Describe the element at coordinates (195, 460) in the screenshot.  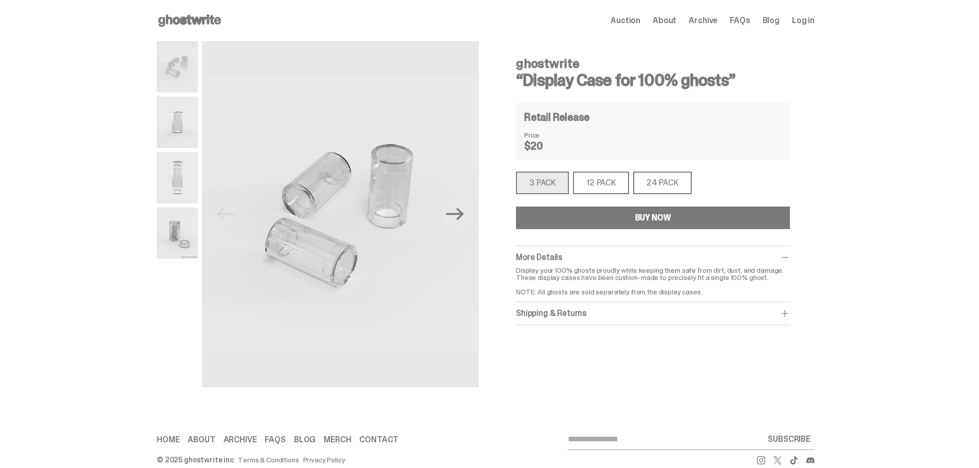
I see `div: © 2025 ghostwrite inc` at that location.